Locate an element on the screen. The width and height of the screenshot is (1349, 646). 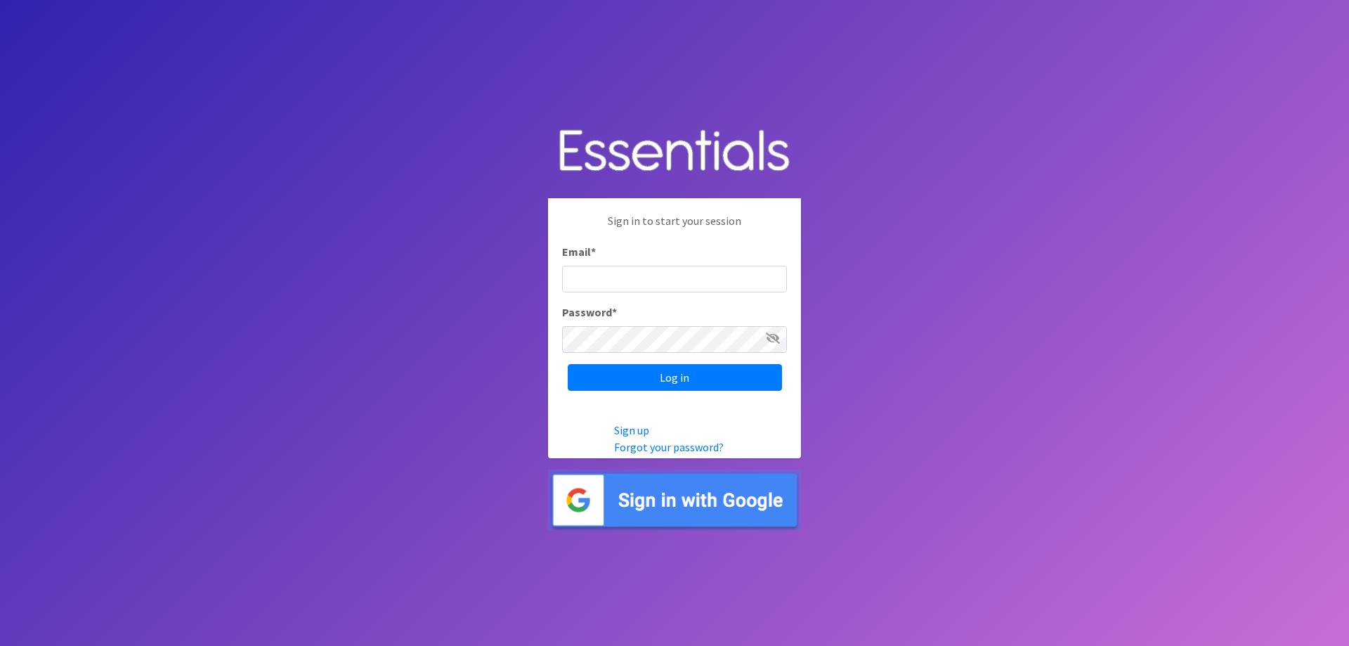
img: Human Essentials is located at coordinates (675, 151).